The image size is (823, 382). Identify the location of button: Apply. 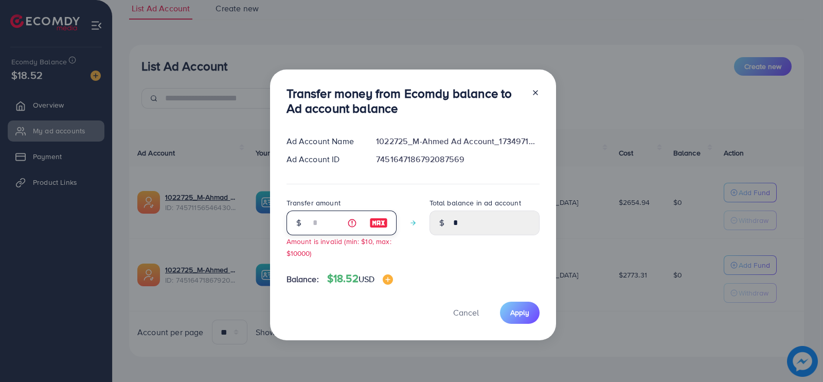
(520, 312).